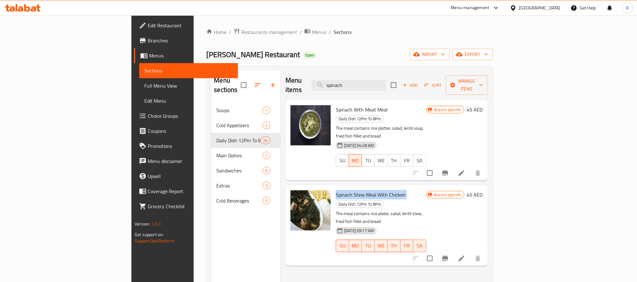 This screenshot has width=637, height=282. I want to click on span: WE, so click(381, 161).